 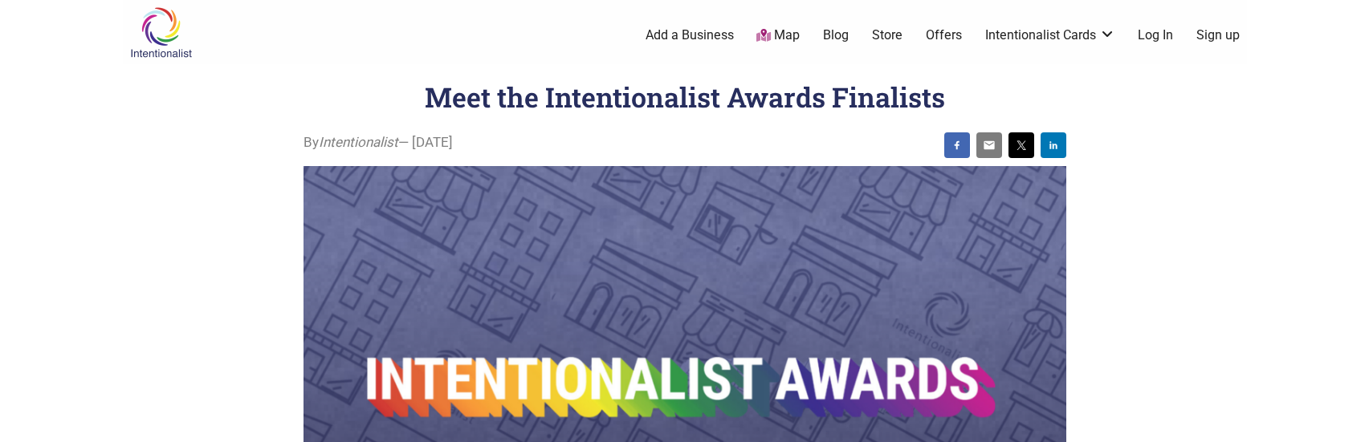 What do you see at coordinates (1050, 35) in the screenshot?
I see `li: Intentionalist Cards` at bounding box center [1050, 35].